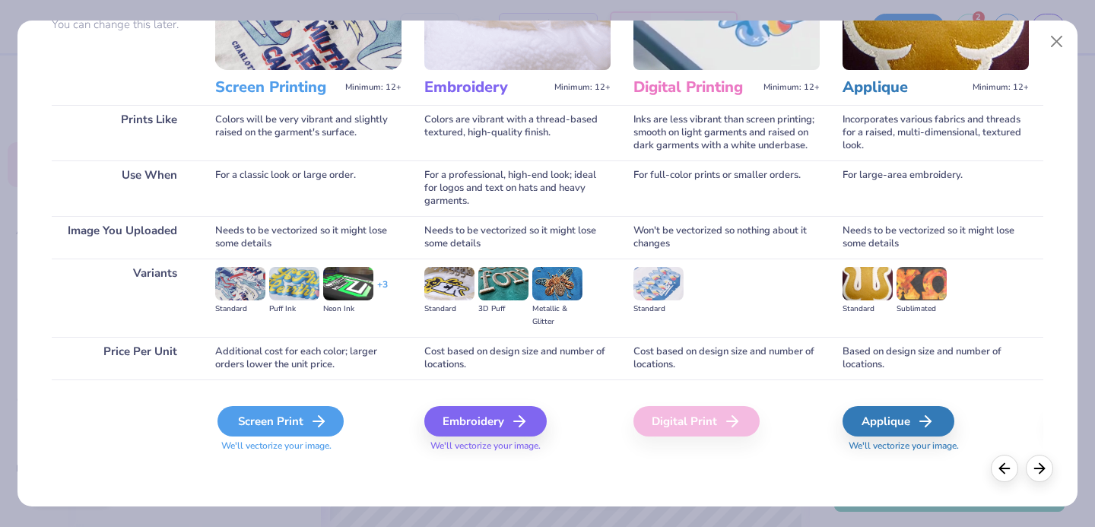  What do you see at coordinates (517, 188) in the screenshot?
I see `div: For a professional, high-end look; ideal for logos and text on hats and heavy garments.` at bounding box center [517, 188].